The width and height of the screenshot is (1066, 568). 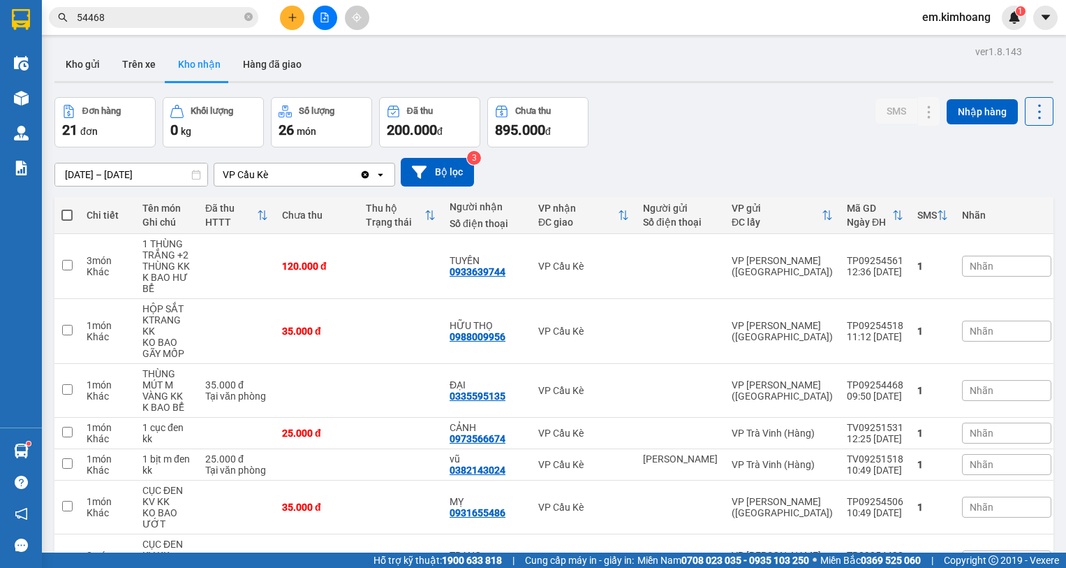 I want to click on div: ĐẠI, so click(x=487, y=385).